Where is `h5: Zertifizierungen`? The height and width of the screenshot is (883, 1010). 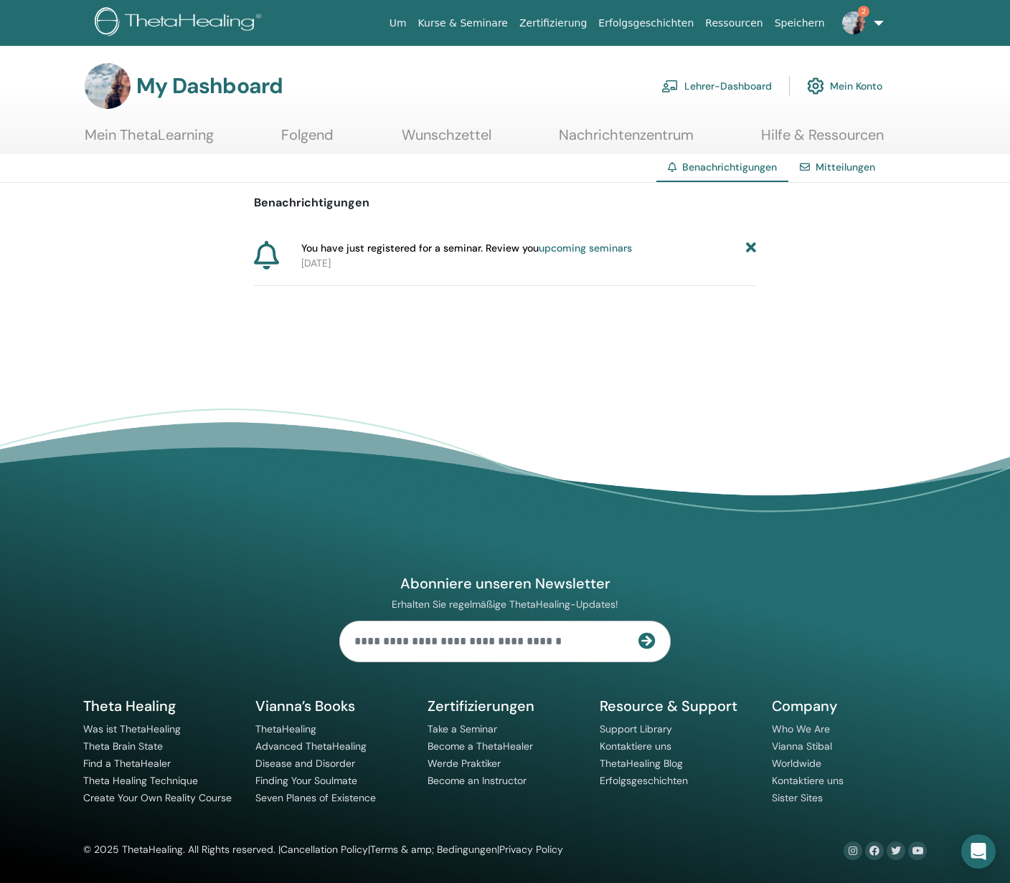
h5: Zertifizierungen is located at coordinates (505, 706).